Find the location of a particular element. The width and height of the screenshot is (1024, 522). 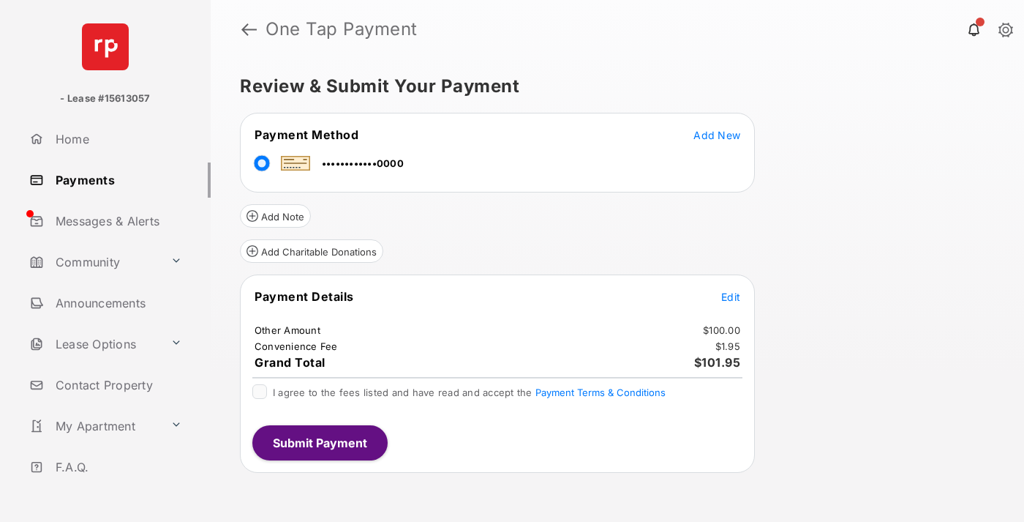

span: Edit is located at coordinates (731, 296).